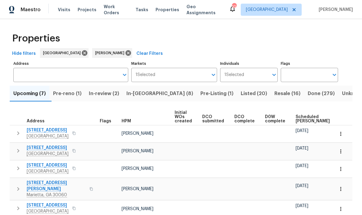 The image size is (362, 215). I want to click on span: Visits, so click(64, 10).